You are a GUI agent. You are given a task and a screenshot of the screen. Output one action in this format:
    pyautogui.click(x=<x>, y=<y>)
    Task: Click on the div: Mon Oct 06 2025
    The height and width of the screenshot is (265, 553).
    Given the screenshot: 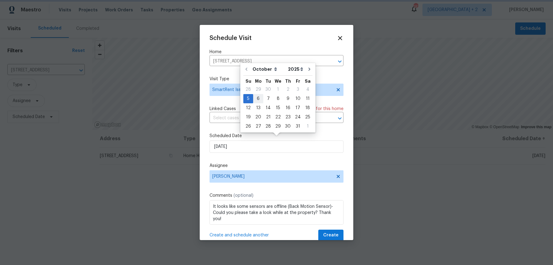 What is the action you would take?
    pyautogui.click(x=258, y=99)
    